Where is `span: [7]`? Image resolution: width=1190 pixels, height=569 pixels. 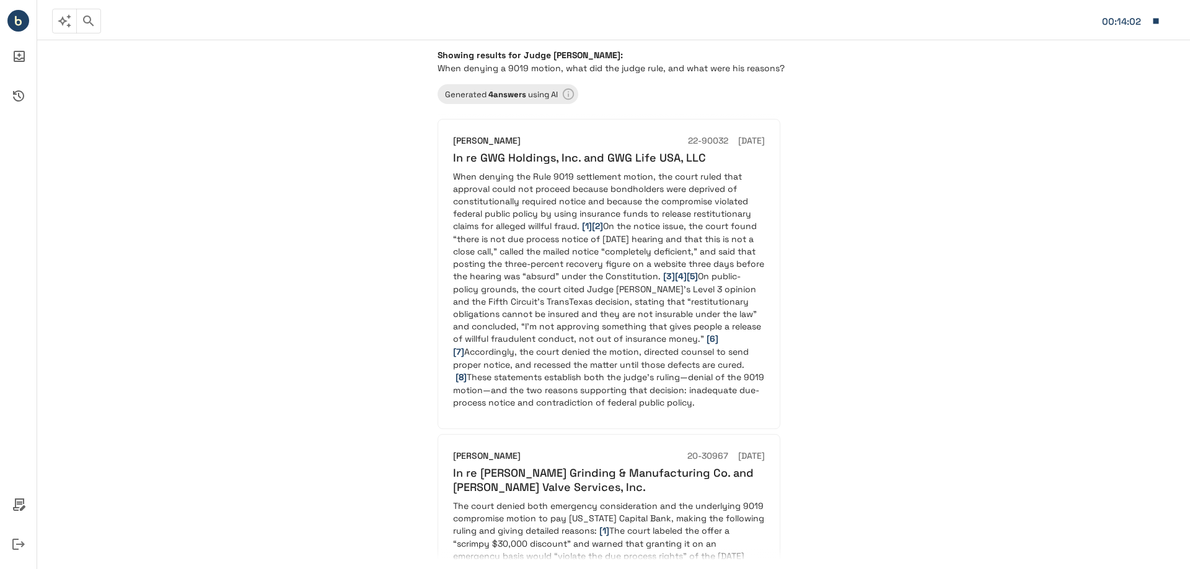 span: [7] is located at coordinates (458, 352).